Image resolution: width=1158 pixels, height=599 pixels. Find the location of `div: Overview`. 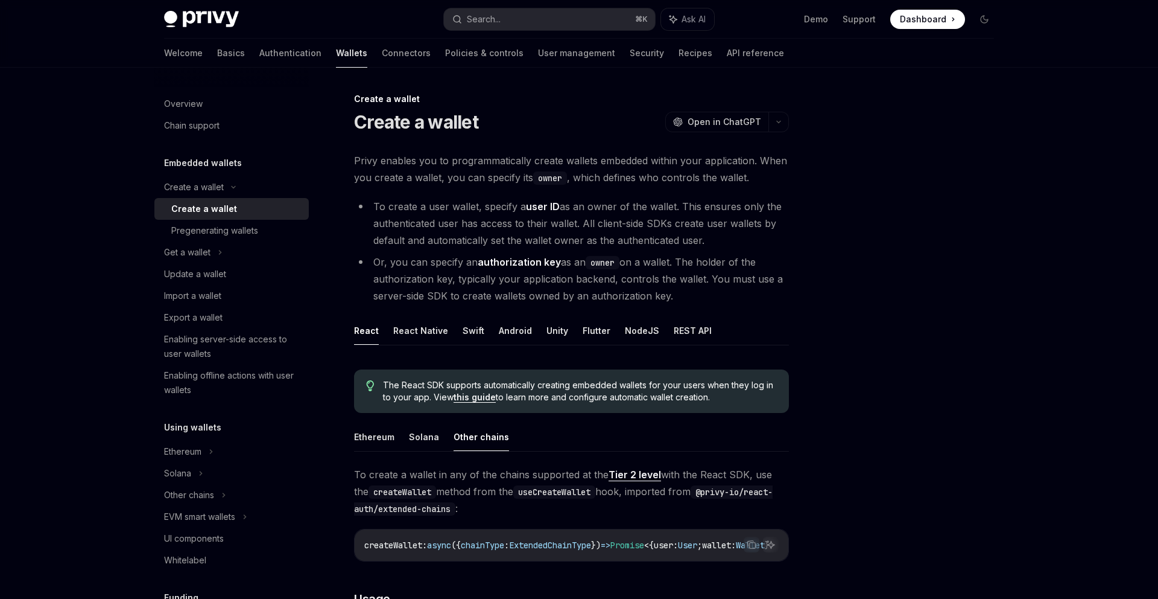

div: Overview is located at coordinates (183, 104).